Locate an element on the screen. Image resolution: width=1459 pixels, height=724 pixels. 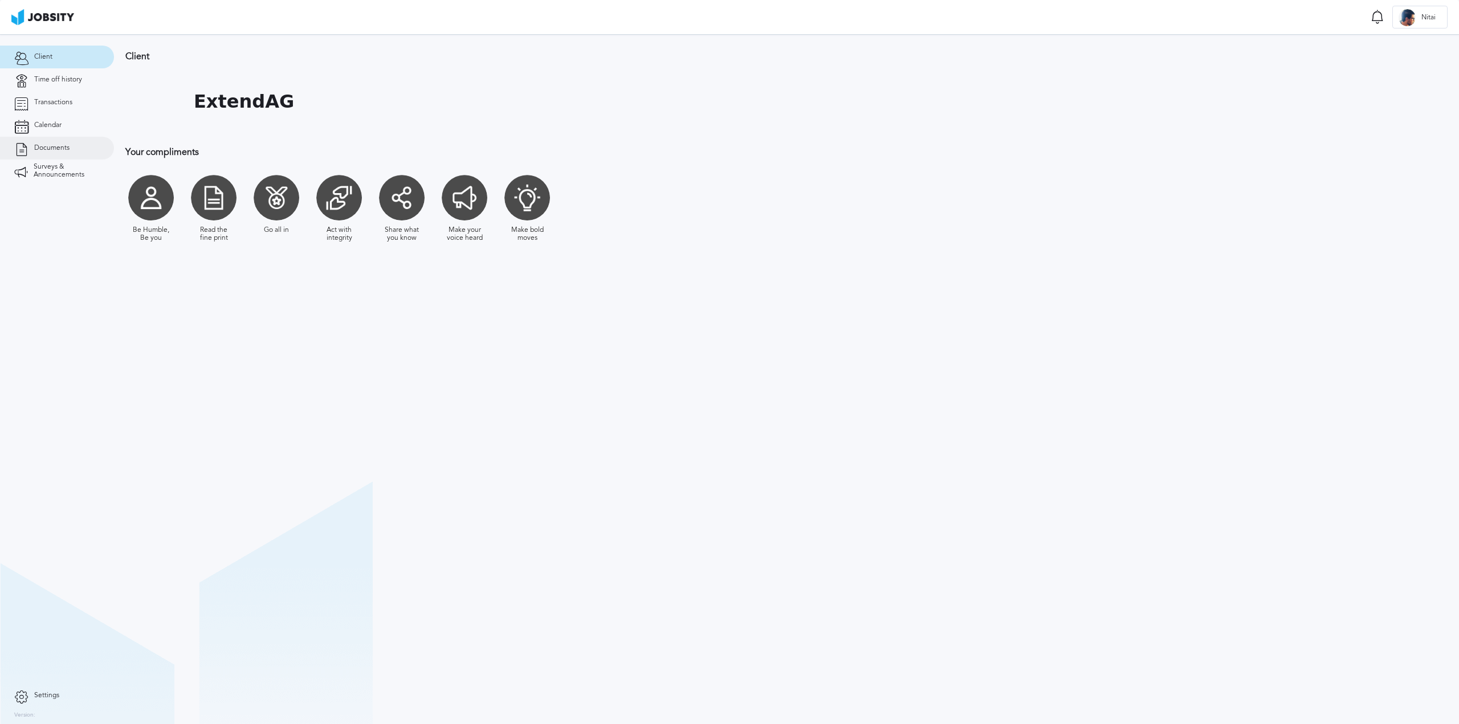
h3: Your compliments is located at coordinates (434, 152).